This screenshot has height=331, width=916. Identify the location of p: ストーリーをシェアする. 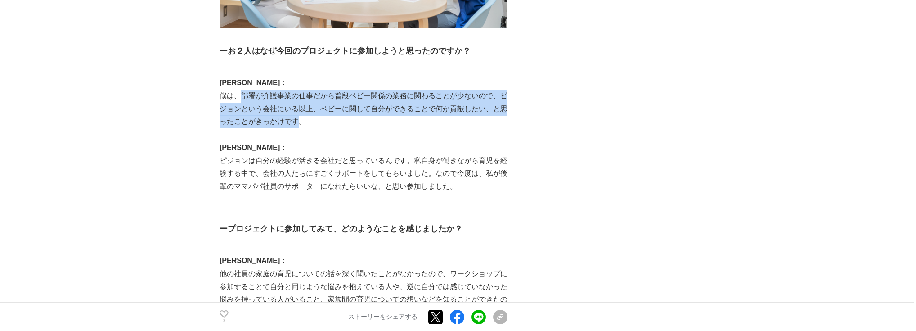
(383, 317).